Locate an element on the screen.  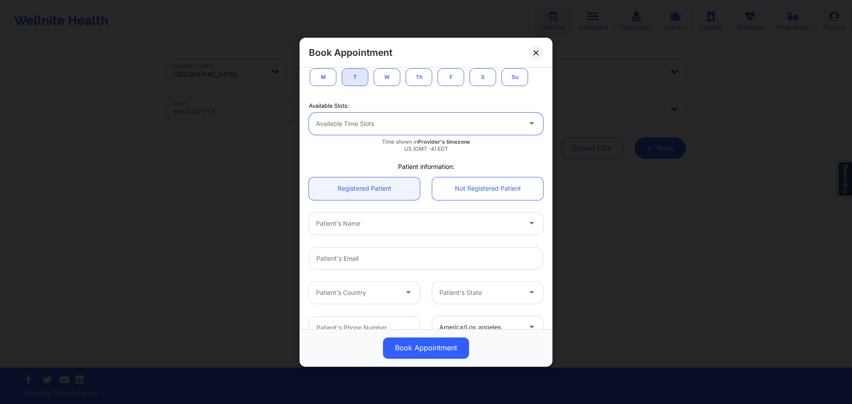
a: Registered Patient is located at coordinates (364, 188).